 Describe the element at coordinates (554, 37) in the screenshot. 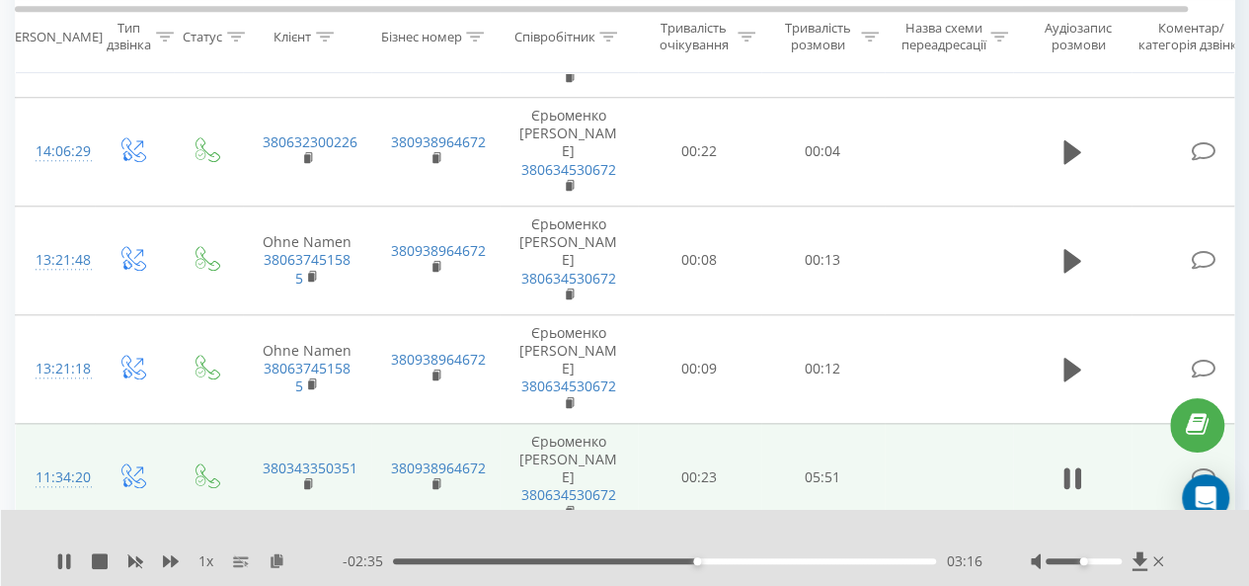

I see `div: Співробітник` at that location.